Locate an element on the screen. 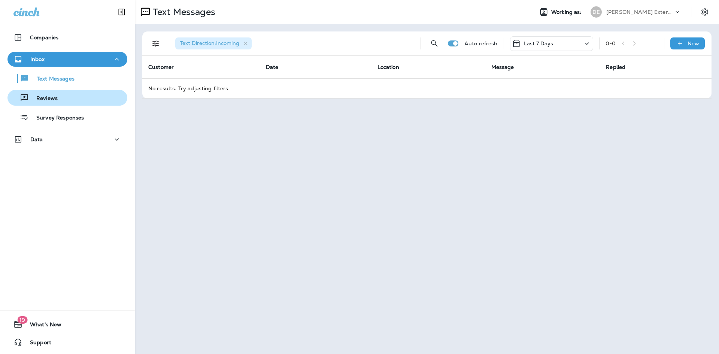 The image size is (719, 354). span: Replied is located at coordinates (616, 67).